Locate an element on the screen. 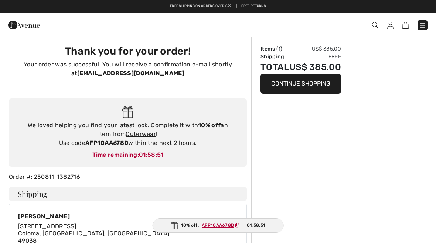 The height and width of the screenshot is (243, 436). h4: Shipping is located at coordinates (128, 194).